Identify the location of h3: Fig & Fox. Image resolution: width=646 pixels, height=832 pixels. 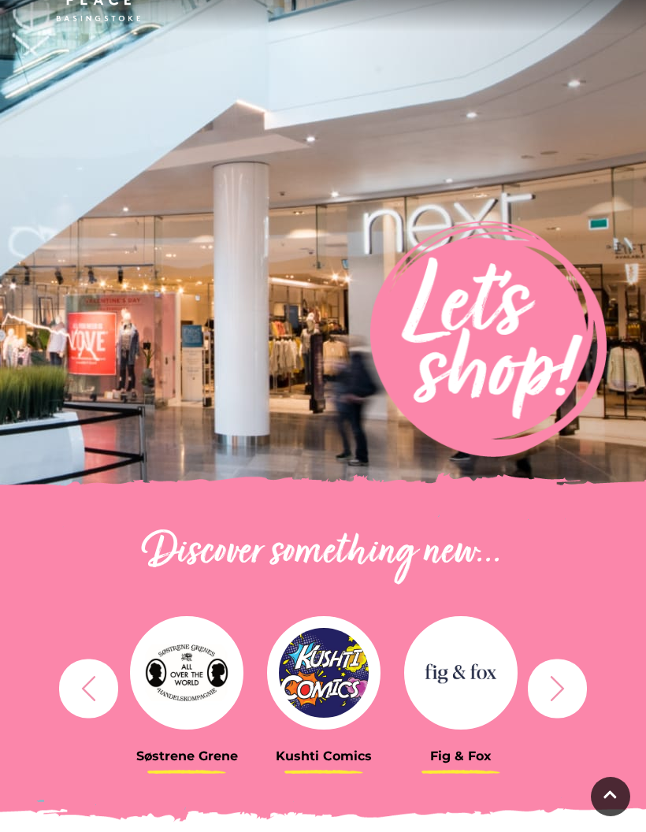
(461, 756).